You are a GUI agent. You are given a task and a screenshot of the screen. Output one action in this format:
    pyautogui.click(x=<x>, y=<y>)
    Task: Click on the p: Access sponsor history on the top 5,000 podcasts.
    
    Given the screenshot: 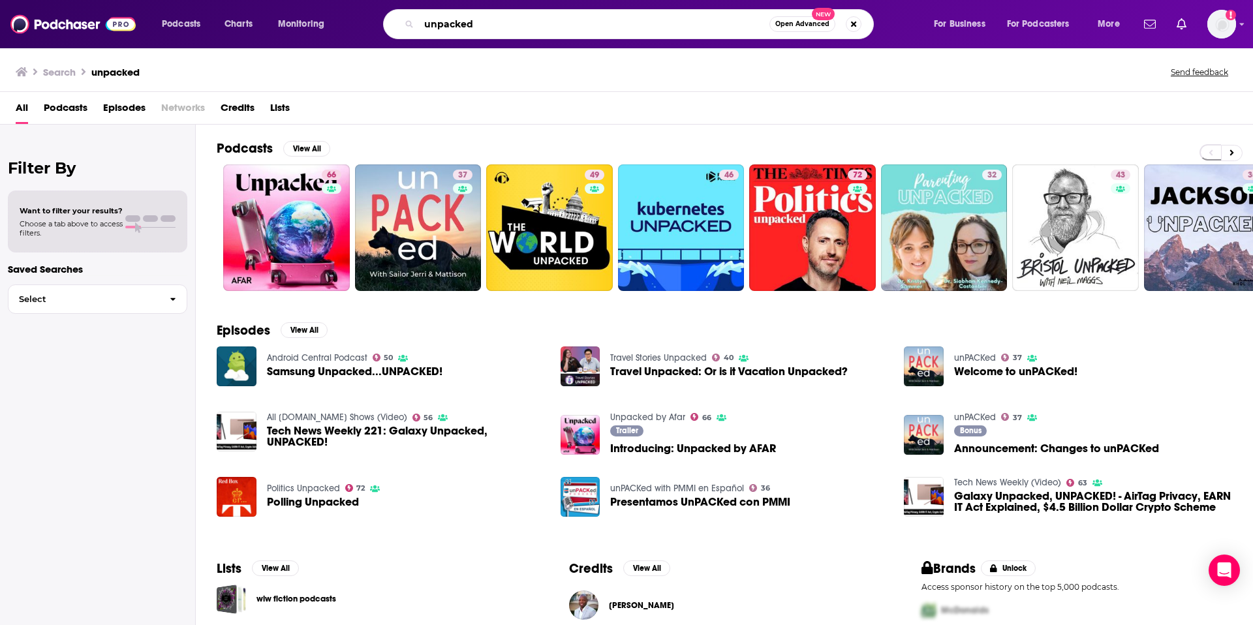 What is the action you would take?
    pyautogui.click(x=1077, y=587)
    